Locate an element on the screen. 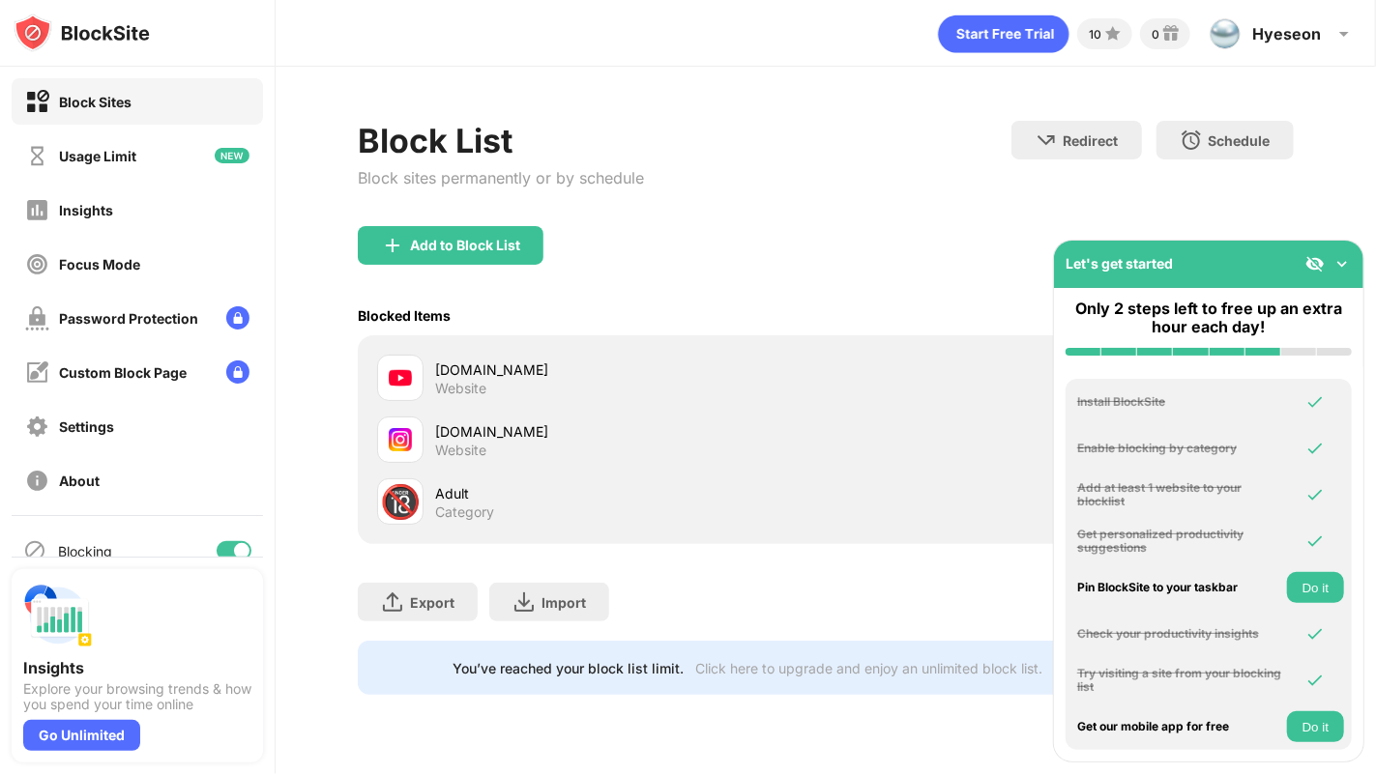  div: Explore your browsing trends & how you spend your time online is located at coordinates (137, 697).